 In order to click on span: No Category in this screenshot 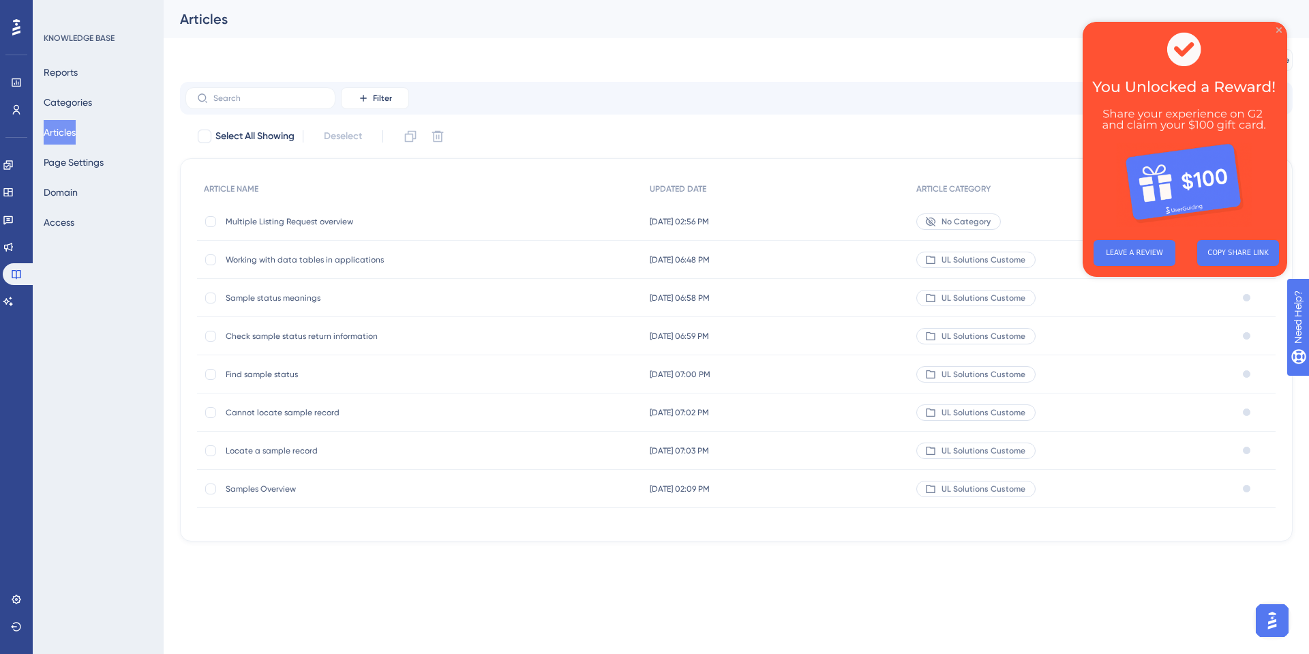, I will do `click(966, 222)`.